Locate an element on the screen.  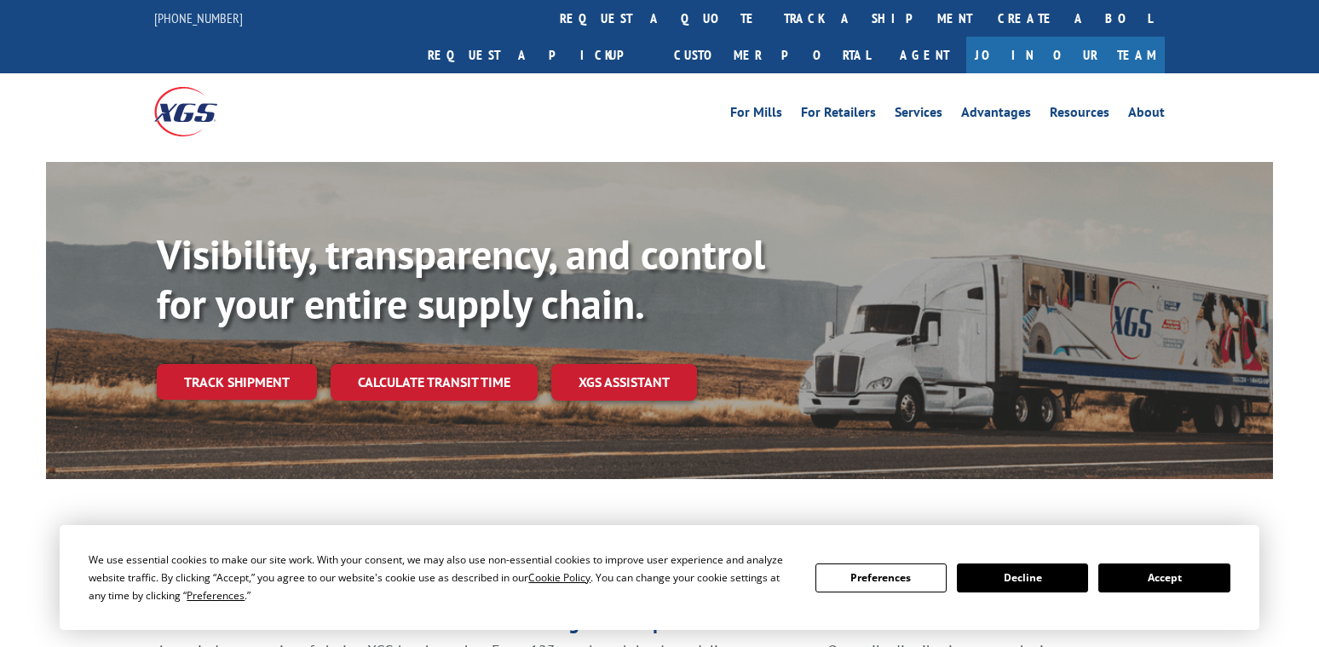
b: Visibility, transparency, and control for your entire supply chain. is located at coordinates (461, 279).